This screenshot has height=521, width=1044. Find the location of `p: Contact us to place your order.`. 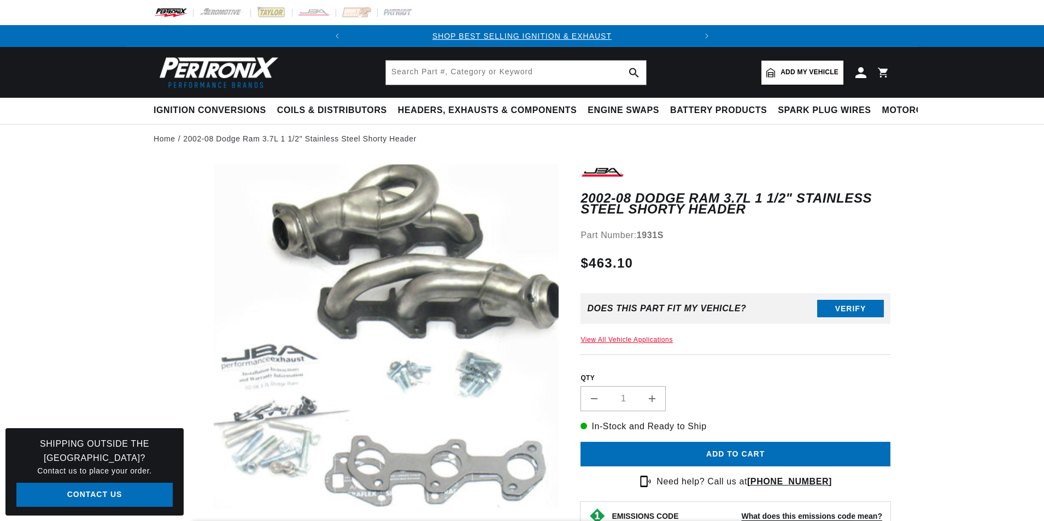

p: Contact us to place your order. is located at coordinates (95, 471).